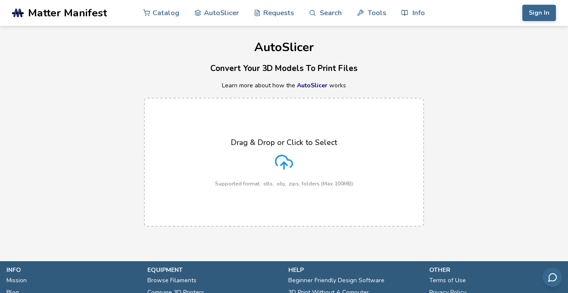  What do you see at coordinates (284, 143) in the screenshot?
I see `p: Drag & Drop or Click to Select` at bounding box center [284, 143].